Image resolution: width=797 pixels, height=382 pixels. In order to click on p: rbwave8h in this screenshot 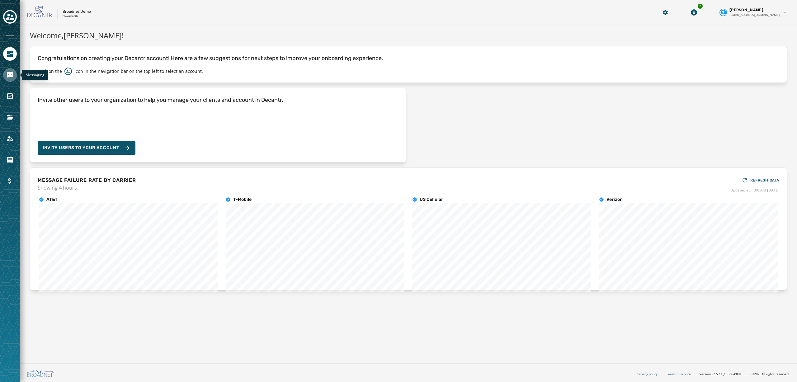, I will do `click(70, 16)`.